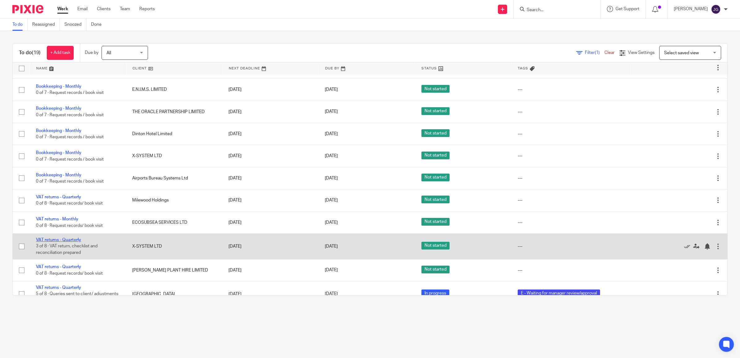 The width and height of the screenshot is (740, 358). What do you see at coordinates (595, 53) in the screenshot?
I see `span: Filter` at bounding box center [595, 53].